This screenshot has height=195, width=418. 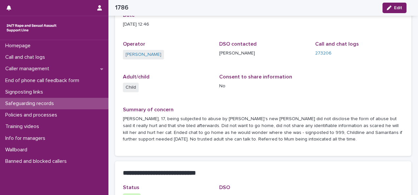 I want to click on p: Caller management, so click(x=29, y=69).